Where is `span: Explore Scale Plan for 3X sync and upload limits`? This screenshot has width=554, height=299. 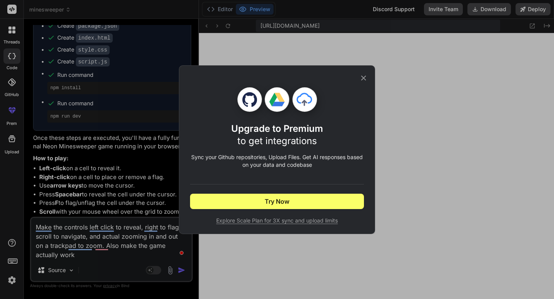 span: Explore Scale Plan for 3X sync and upload limits is located at coordinates (277, 221).